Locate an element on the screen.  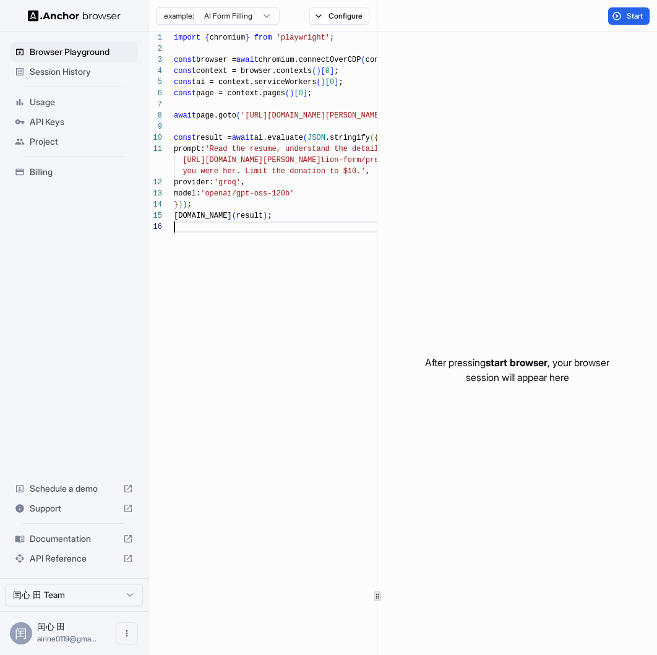
span: result = is located at coordinates (214, 138).